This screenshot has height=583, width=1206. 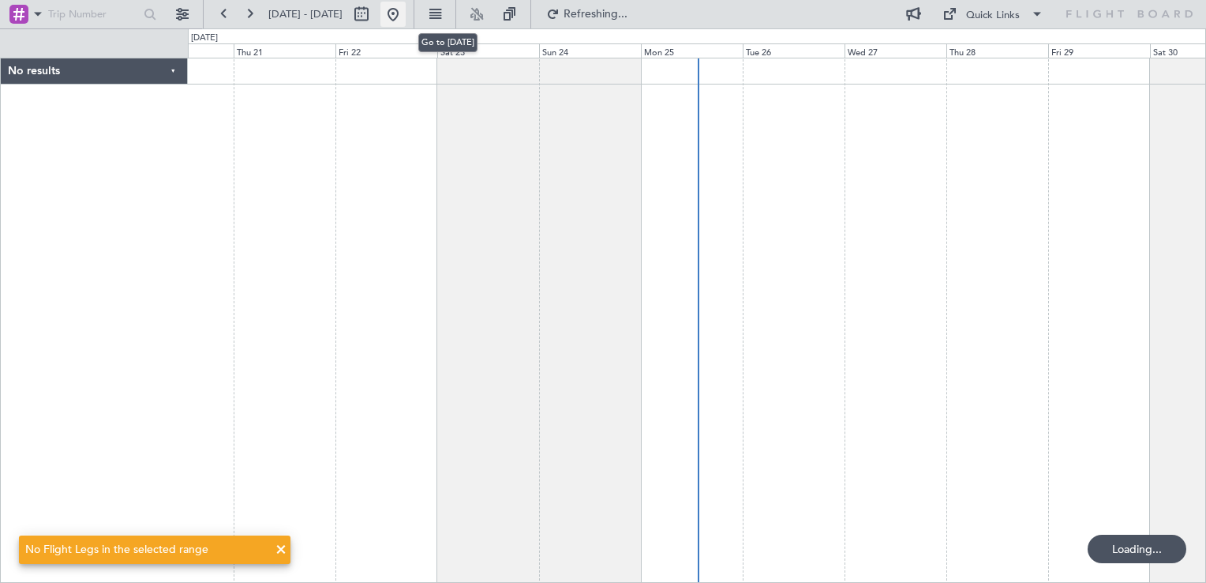 What do you see at coordinates (993, 16) in the screenshot?
I see `div: Quick Links` at bounding box center [993, 16].